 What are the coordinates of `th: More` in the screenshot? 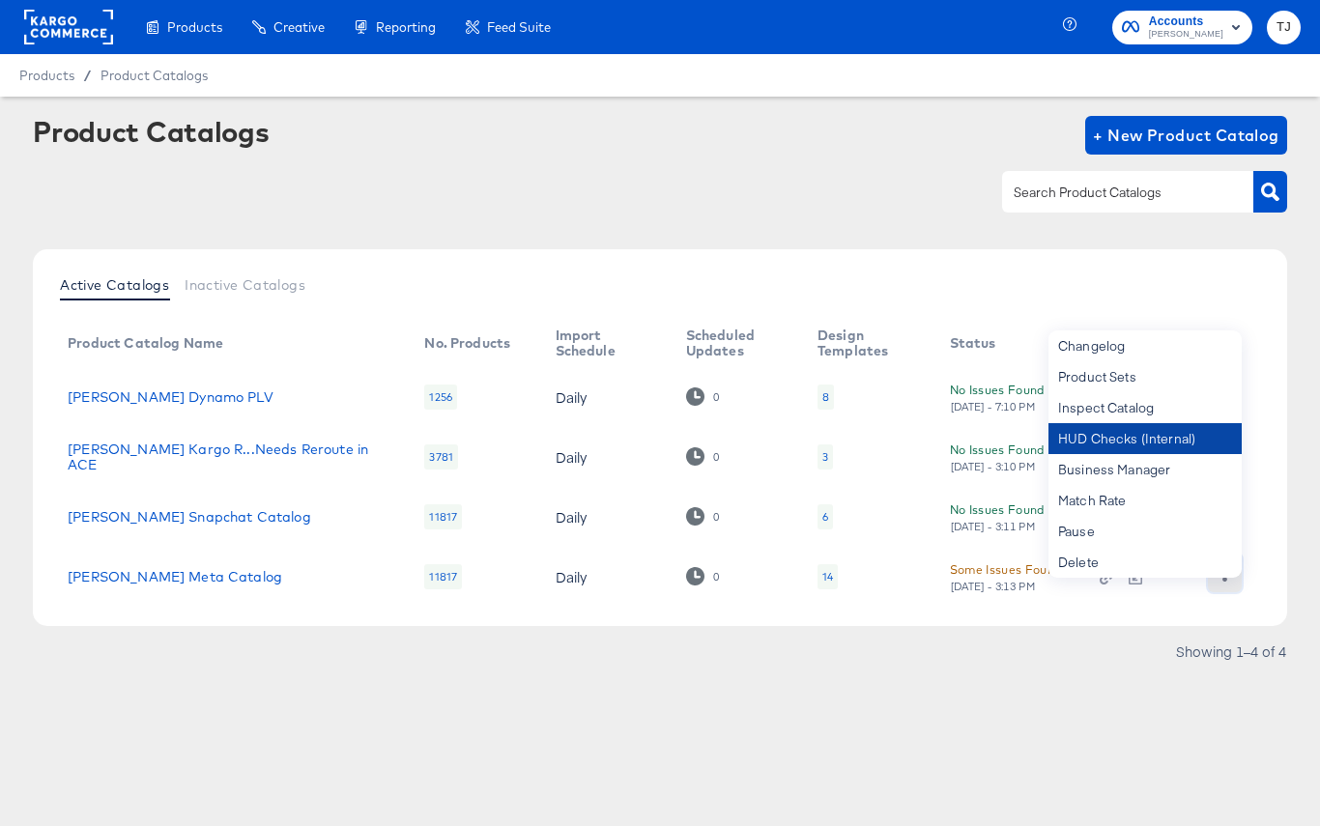 It's located at (1229, 344).